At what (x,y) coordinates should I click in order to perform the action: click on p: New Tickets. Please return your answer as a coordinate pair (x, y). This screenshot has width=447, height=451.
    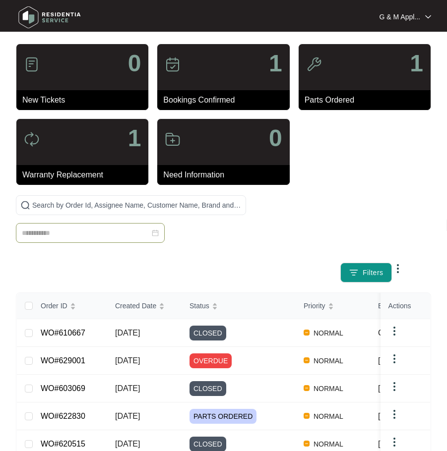
    Looking at the image, I should click on (85, 100).